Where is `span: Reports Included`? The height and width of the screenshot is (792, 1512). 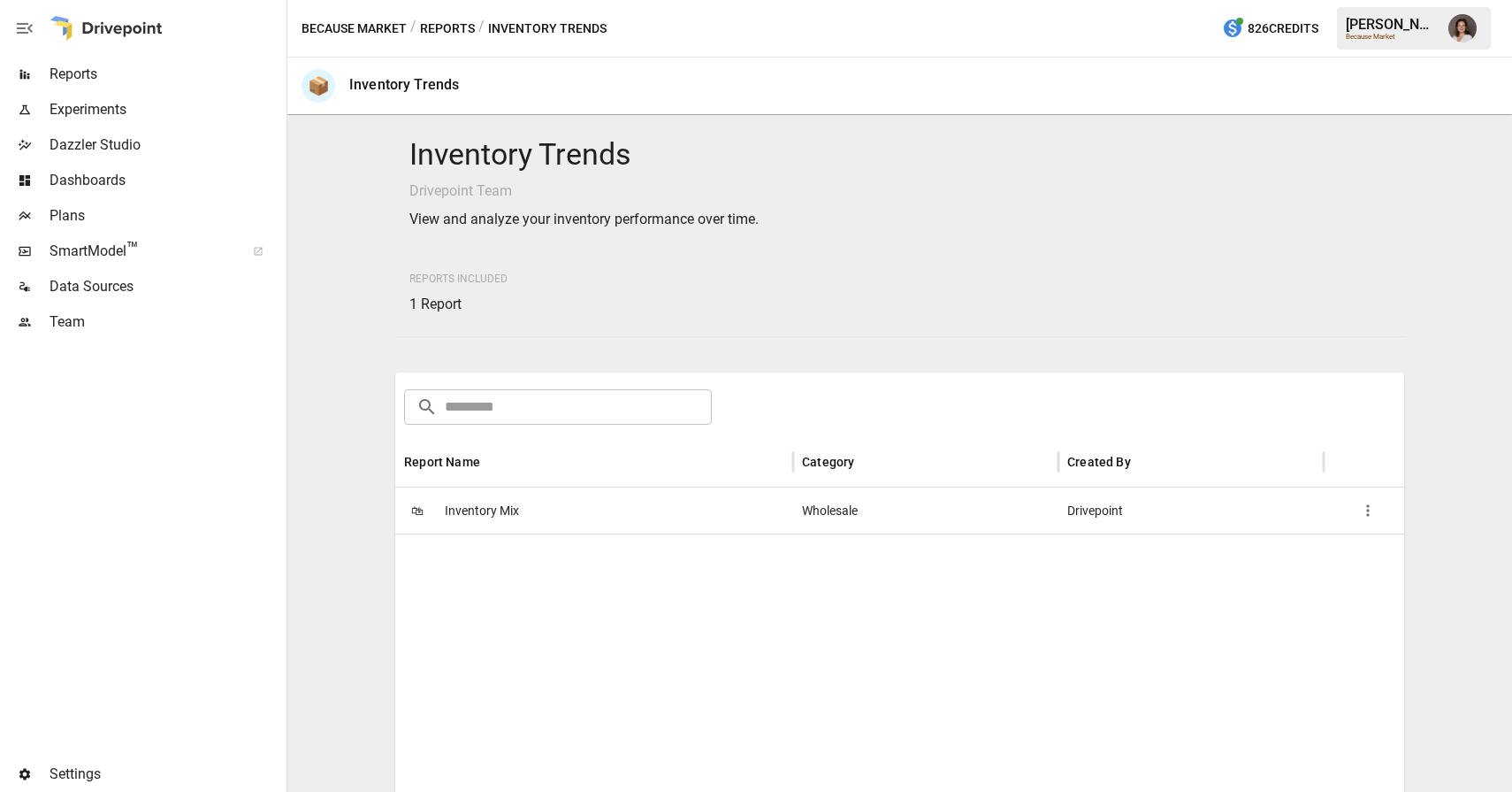
span: Reports Included is located at coordinates (458, 279).